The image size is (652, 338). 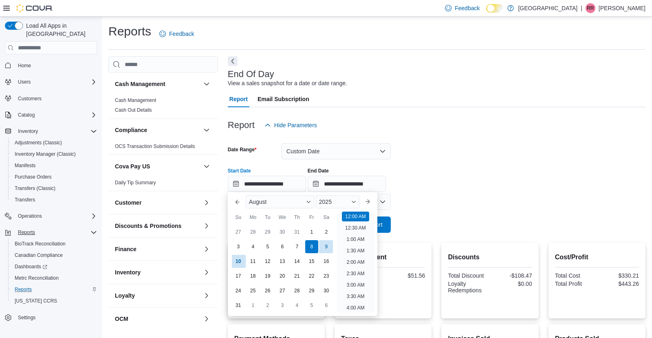 What do you see at coordinates (296, 125) in the screenshot?
I see `span: Hide Parameters` at bounding box center [296, 125].